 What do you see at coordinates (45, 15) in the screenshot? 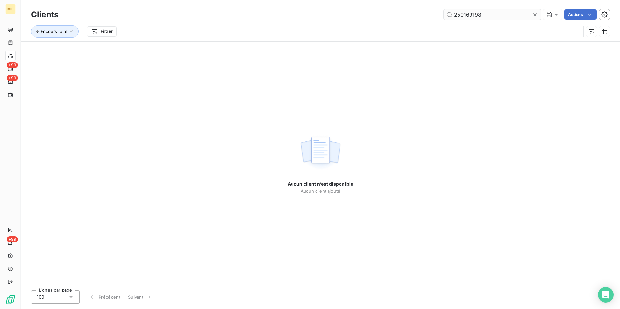
I see `h3: Clients` at bounding box center [45, 15].